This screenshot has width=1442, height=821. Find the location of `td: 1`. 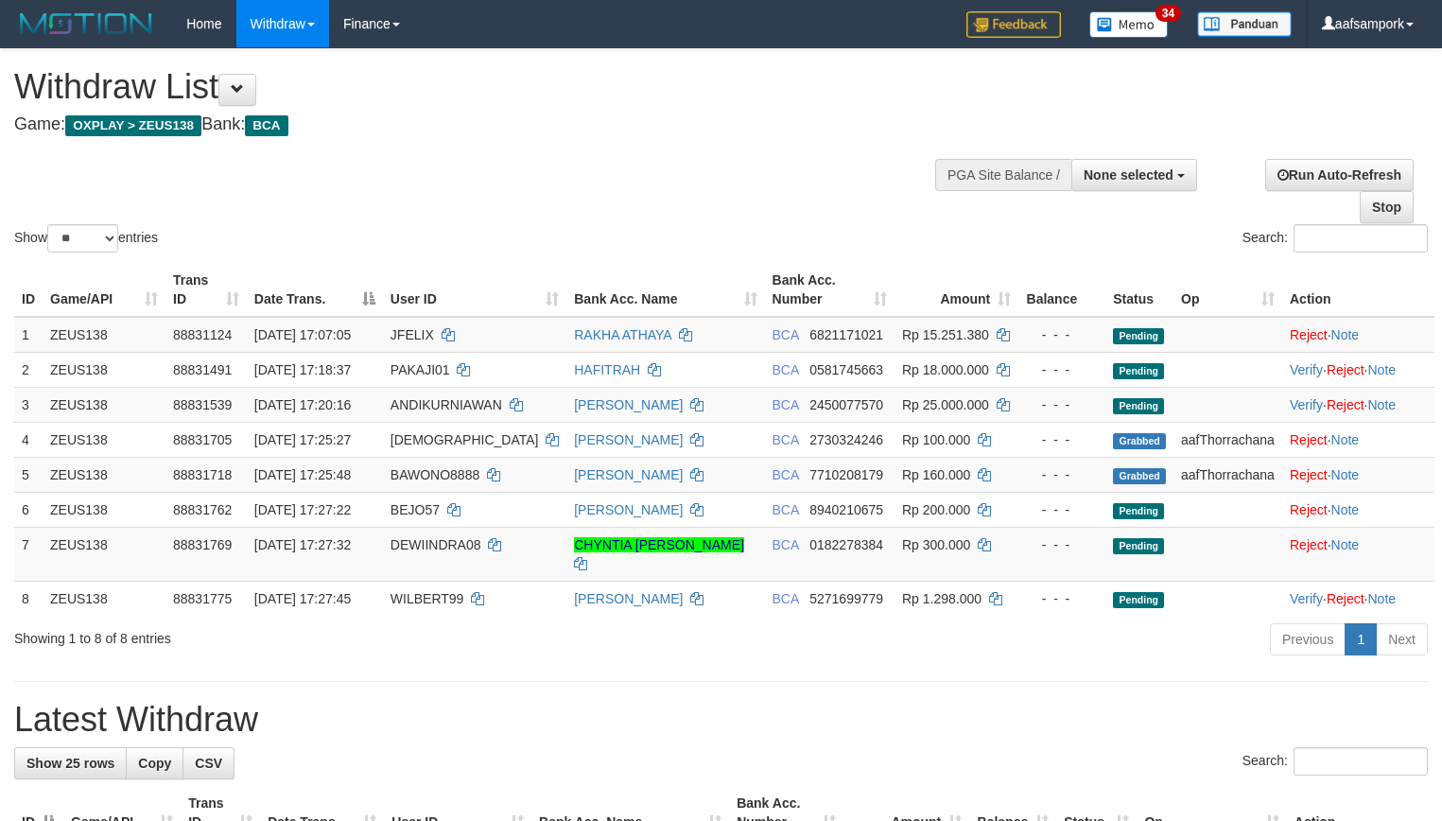

td: 1 is located at coordinates (28, 335).